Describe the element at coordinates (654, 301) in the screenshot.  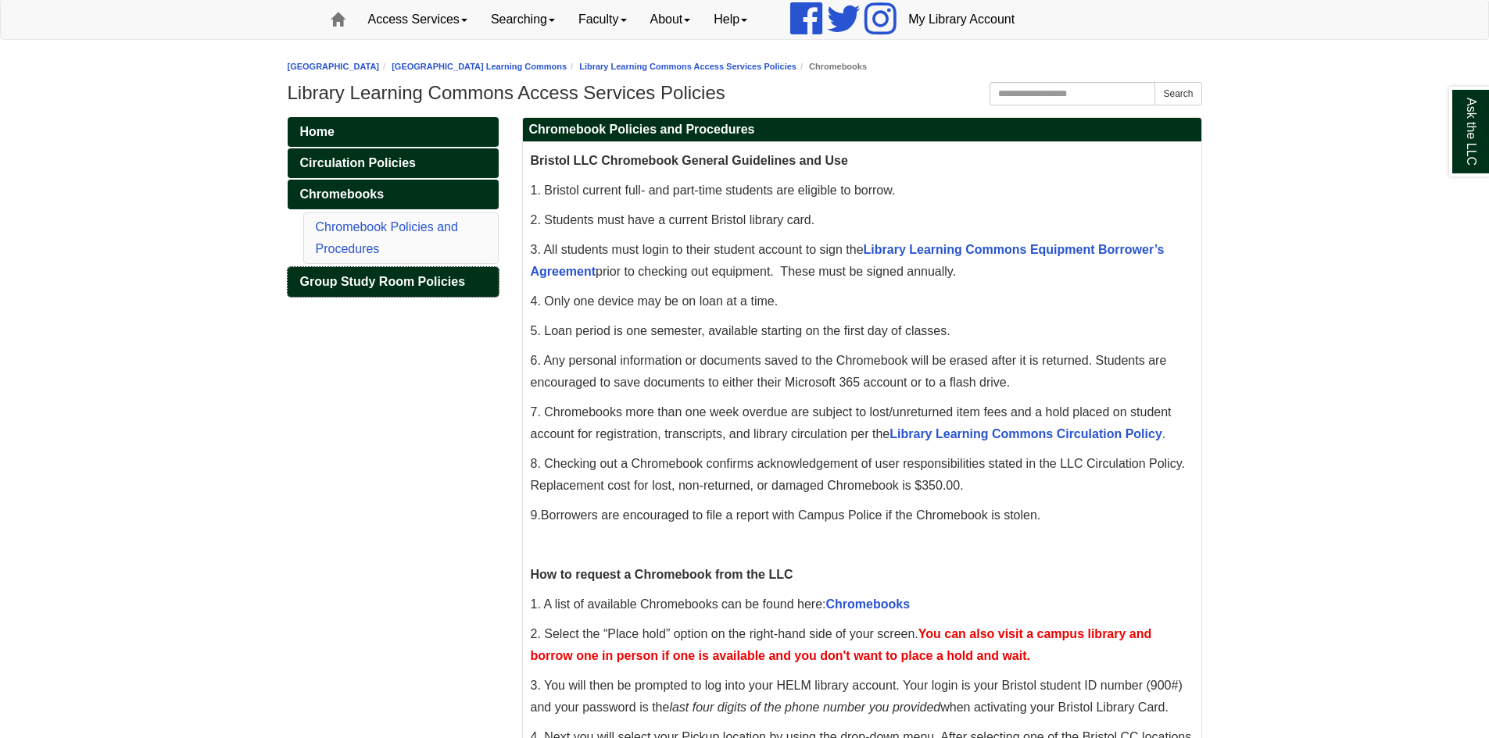
I see `span: 4. Only one device may be on loan at a time.` at that location.